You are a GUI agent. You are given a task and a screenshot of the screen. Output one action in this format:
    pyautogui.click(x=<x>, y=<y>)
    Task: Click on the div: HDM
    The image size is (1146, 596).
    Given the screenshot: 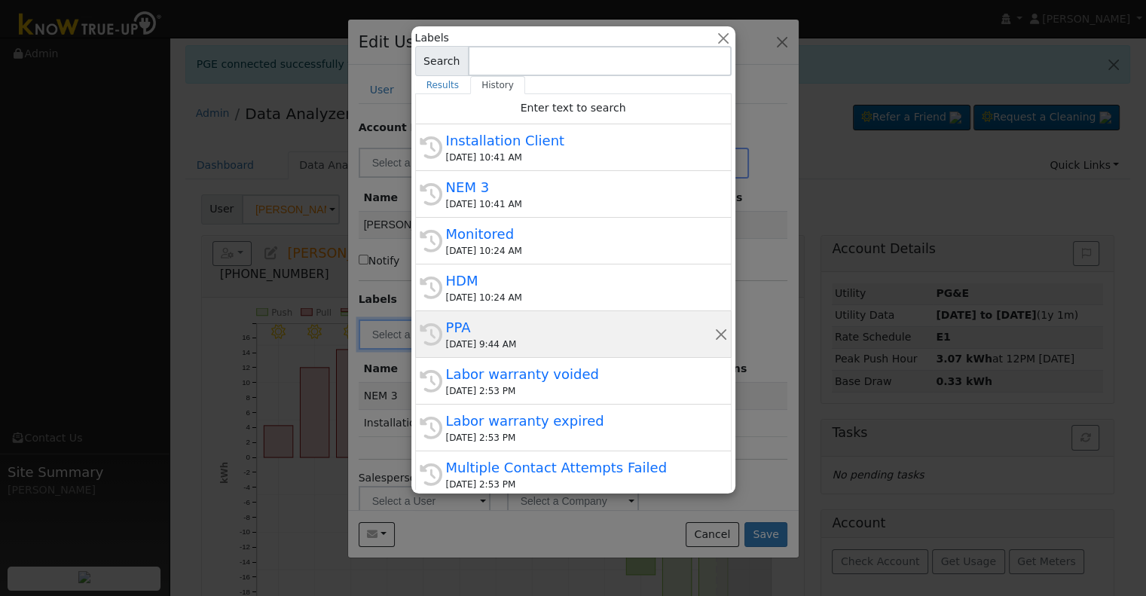 What is the action you would take?
    pyautogui.click(x=580, y=280)
    